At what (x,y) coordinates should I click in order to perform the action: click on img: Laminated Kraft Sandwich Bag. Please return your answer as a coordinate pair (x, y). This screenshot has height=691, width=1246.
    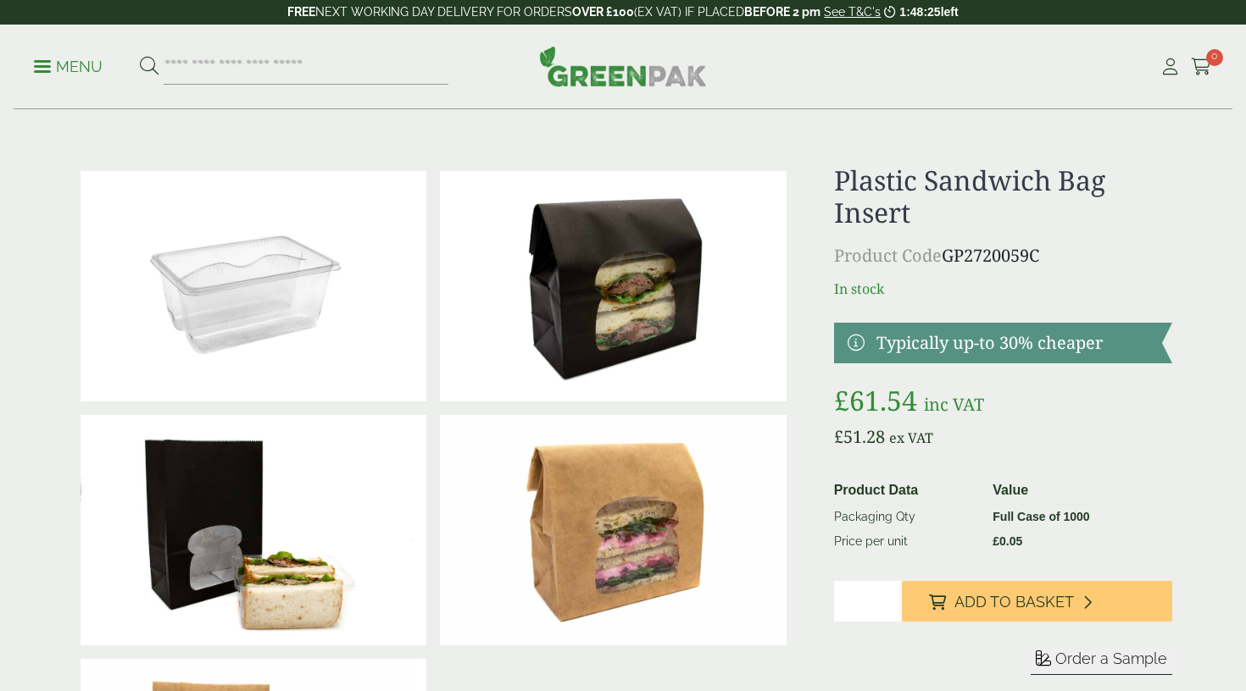
    Looking at the image, I should click on (613, 530).